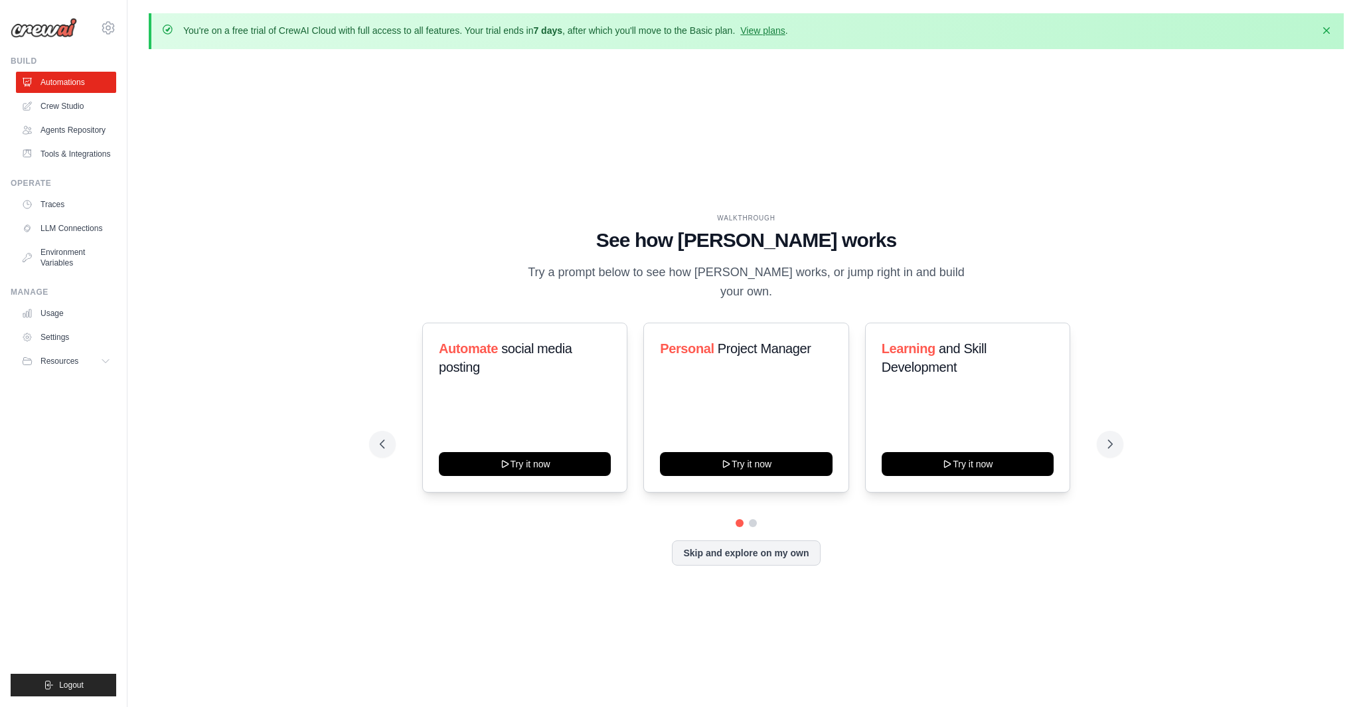  I want to click on strong: 7 days, so click(548, 31).